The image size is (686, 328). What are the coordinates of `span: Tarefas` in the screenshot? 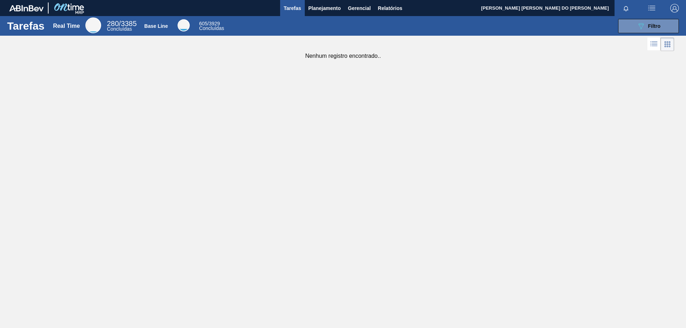 It's located at (292, 8).